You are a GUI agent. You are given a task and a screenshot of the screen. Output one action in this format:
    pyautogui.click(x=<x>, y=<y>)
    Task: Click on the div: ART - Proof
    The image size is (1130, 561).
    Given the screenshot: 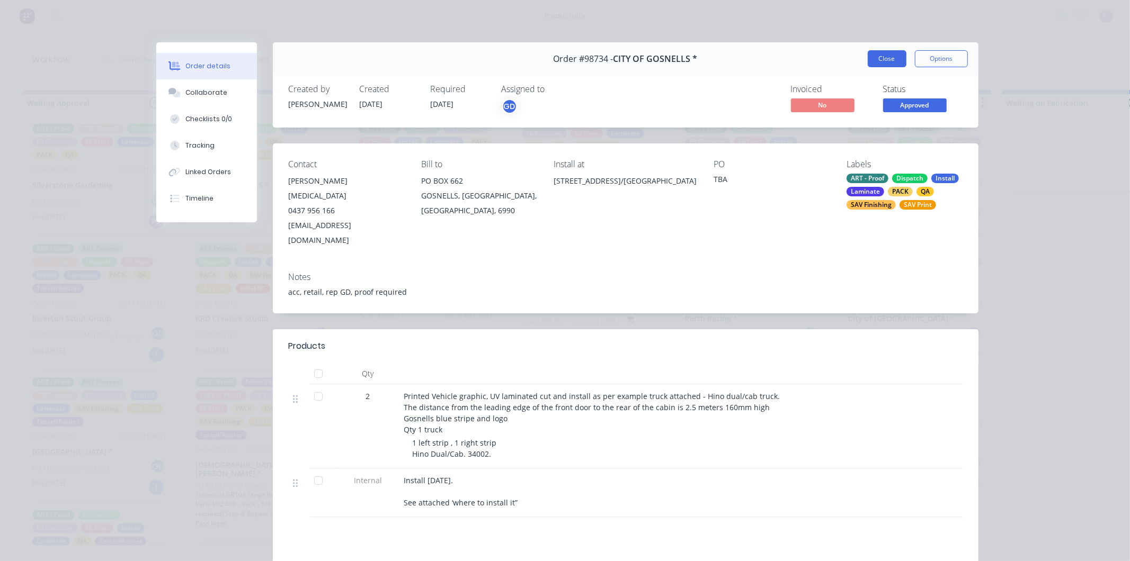 What is the action you would take?
    pyautogui.click(x=867, y=179)
    